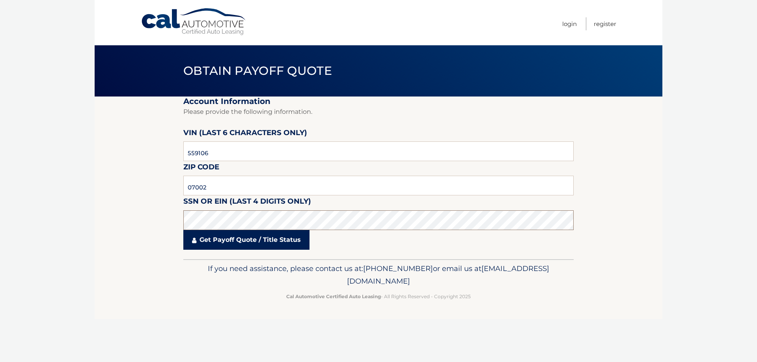 The height and width of the screenshot is (362, 757). I want to click on span: Obtain Payoff Quote, so click(257, 71).